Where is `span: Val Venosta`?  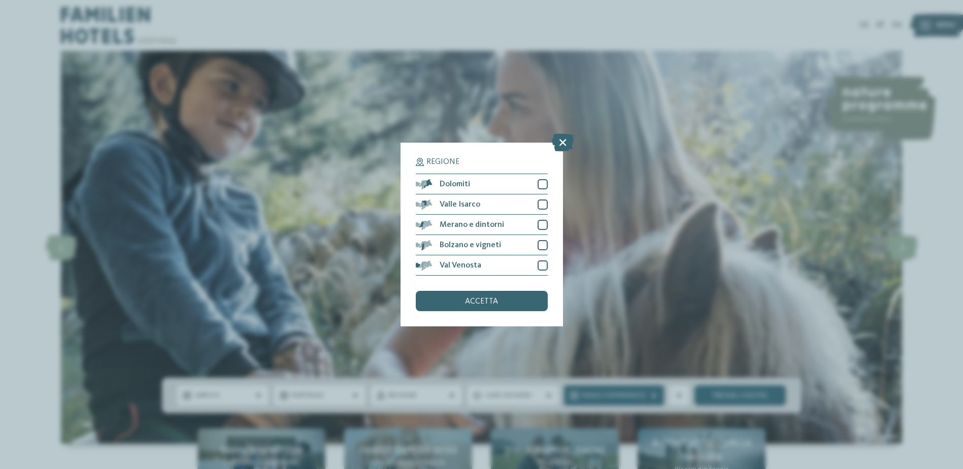 span: Val Venosta is located at coordinates (460, 265).